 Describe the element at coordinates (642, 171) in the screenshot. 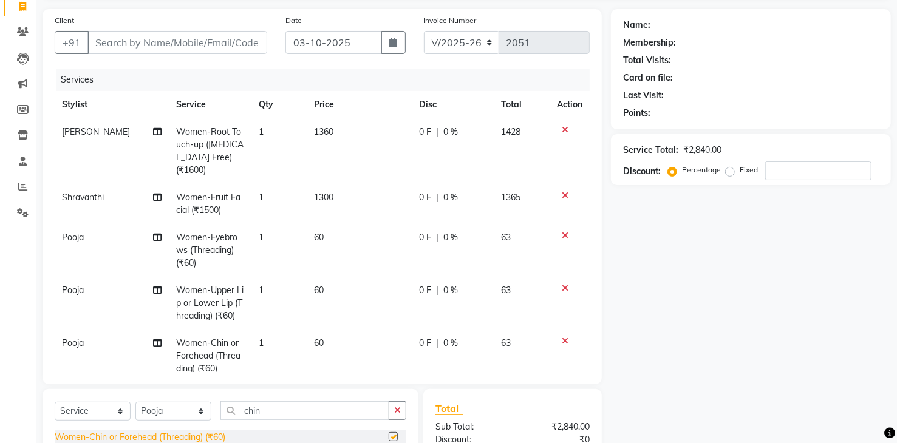

I see `div: Discount:` at that location.